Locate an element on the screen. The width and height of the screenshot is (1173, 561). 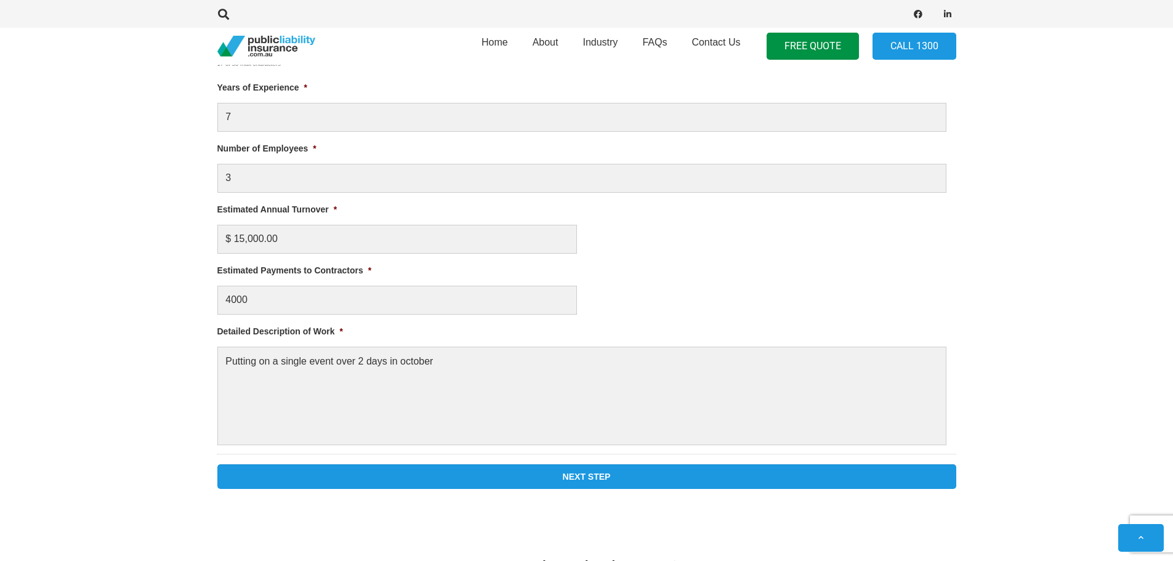
label: Estimated Payments to Contractors is located at coordinates (294, 270).